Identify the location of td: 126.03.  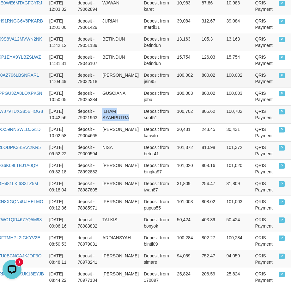
(212, 60).